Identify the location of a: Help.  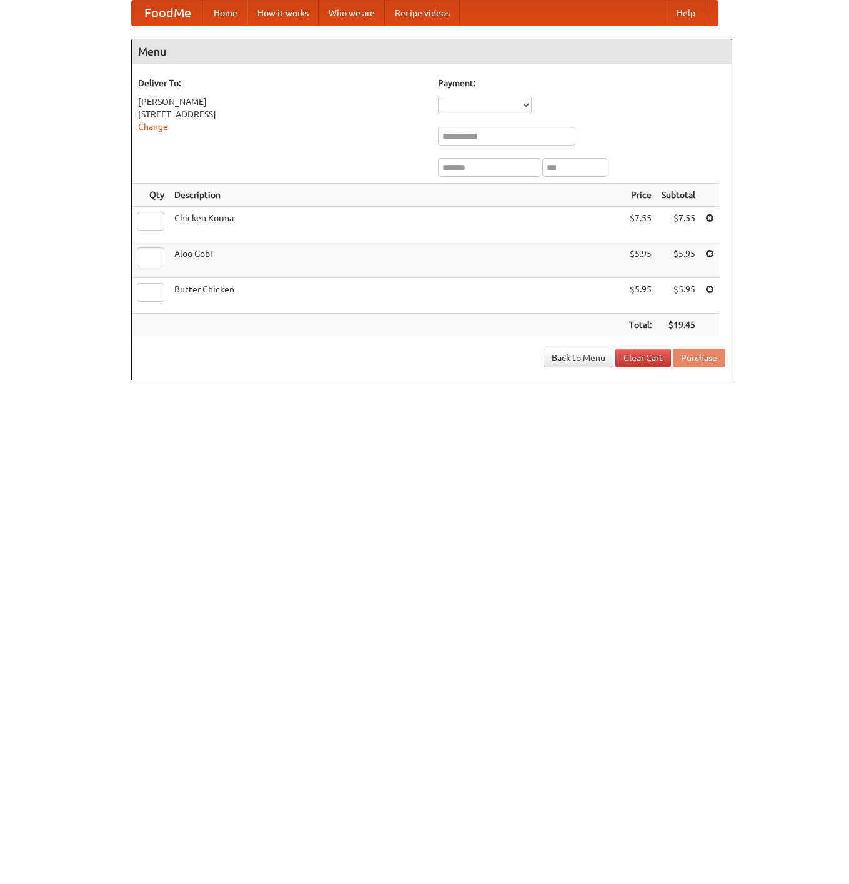
(686, 13).